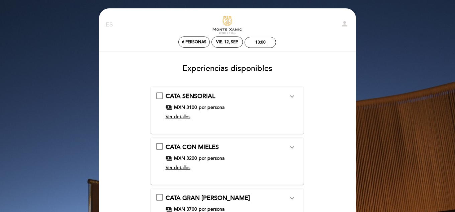 Image resolution: width=455 pixels, height=212 pixels. I want to click on div: 13:00, so click(260, 42).